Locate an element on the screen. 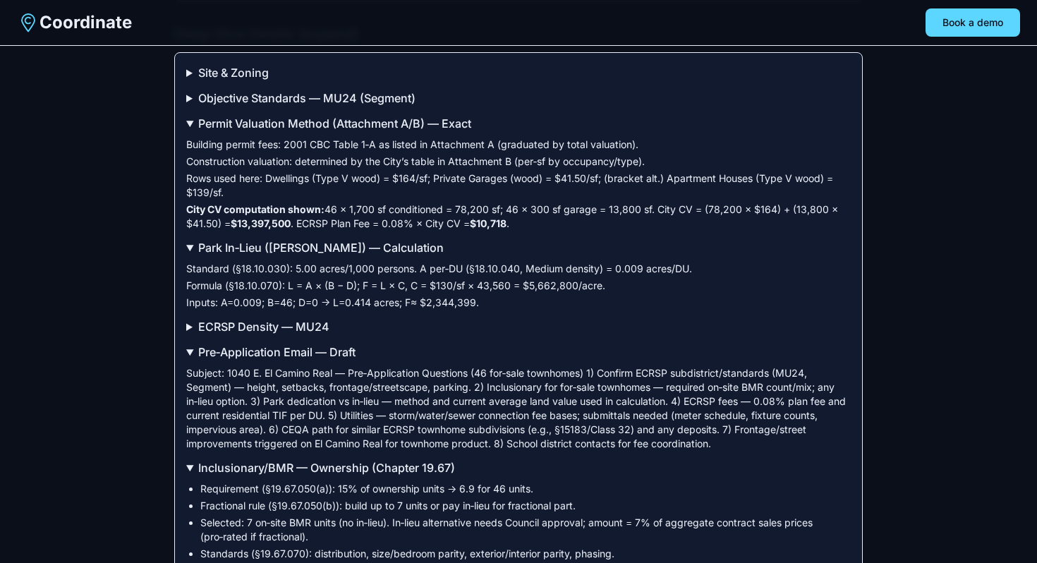 The image size is (1037, 563). strong: City CV computation shown: is located at coordinates (255, 209).